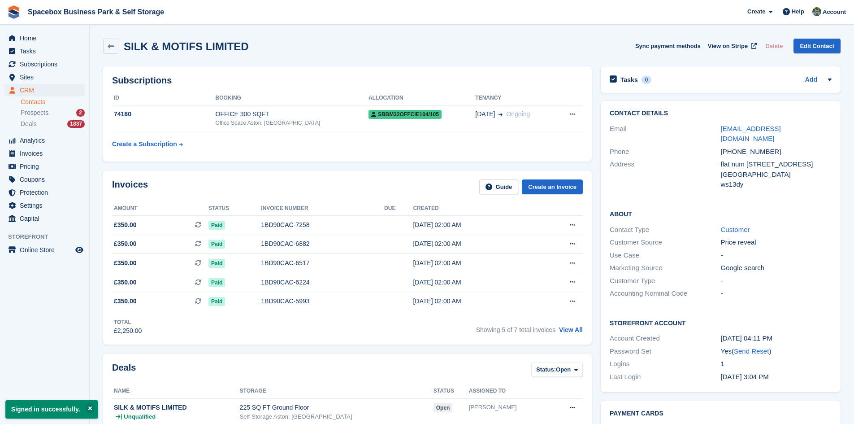 The image size is (854, 424). I want to click on h2: Storefront Account, so click(721, 322).